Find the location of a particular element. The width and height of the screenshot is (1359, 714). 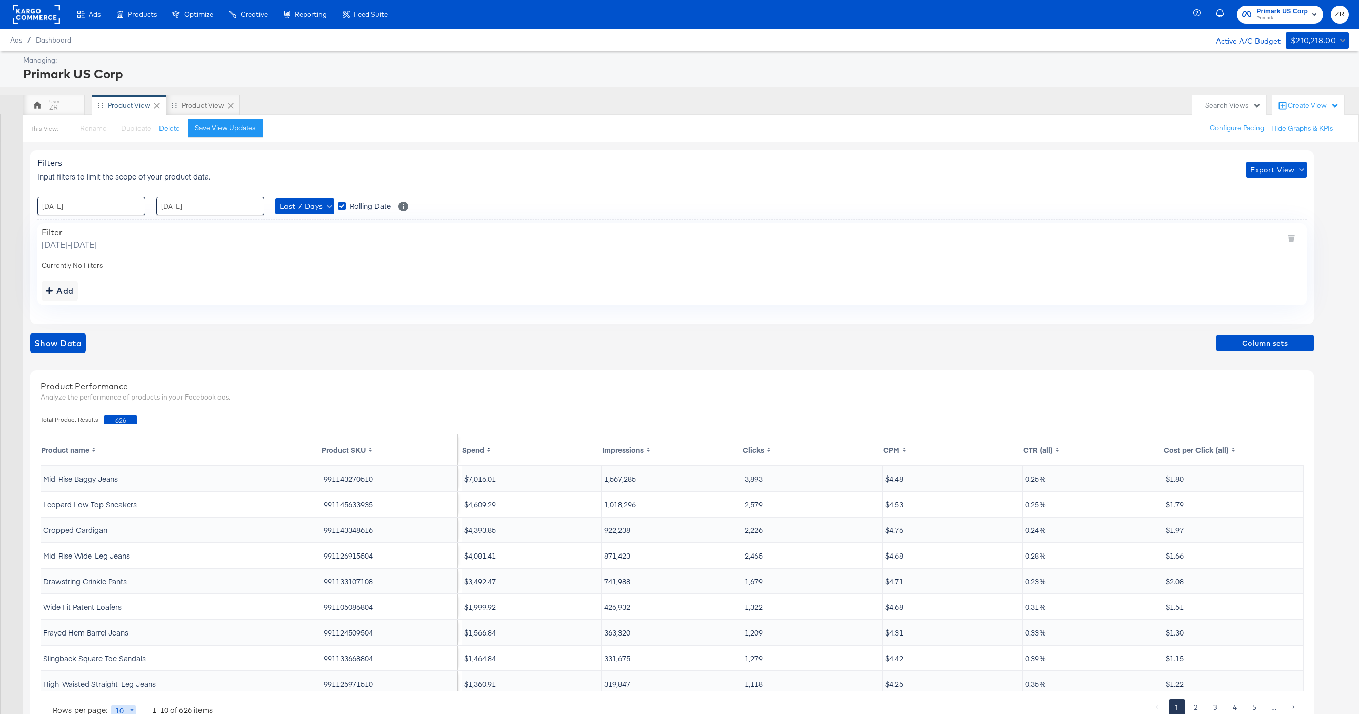

td: 426,932 is located at coordinates (672, 607).